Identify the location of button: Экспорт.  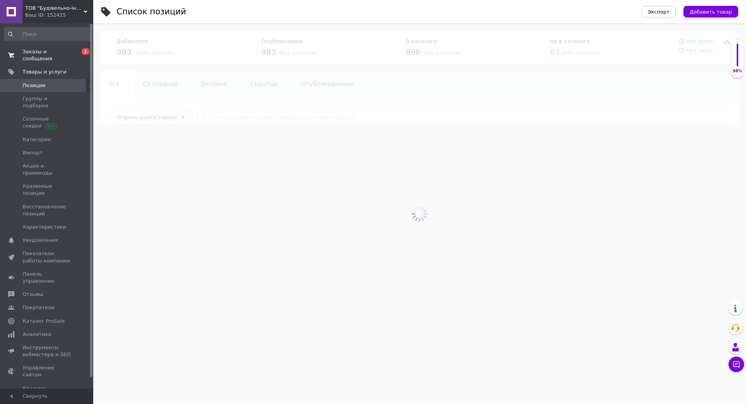
(659, 12).